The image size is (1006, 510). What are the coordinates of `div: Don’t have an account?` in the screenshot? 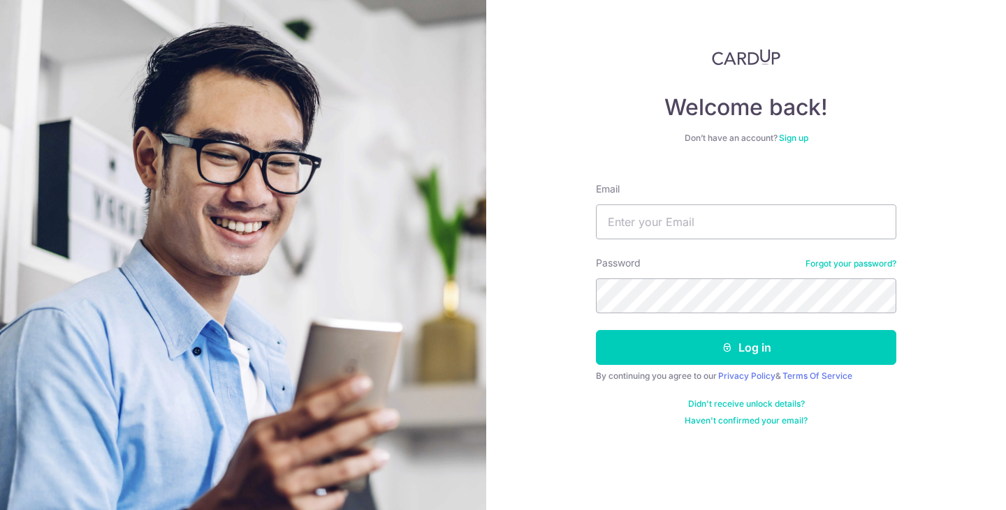 It's located at (746, 138).